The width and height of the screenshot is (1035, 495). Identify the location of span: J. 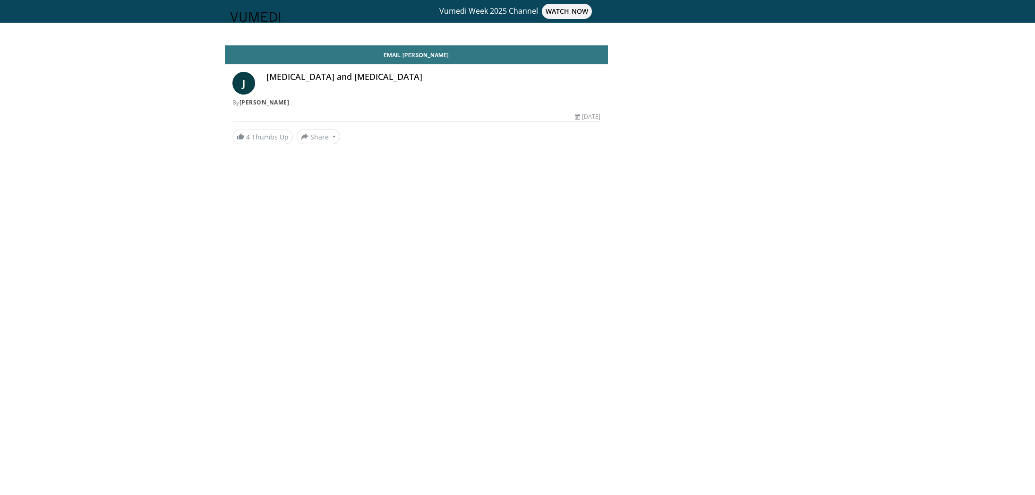
(244, 83).